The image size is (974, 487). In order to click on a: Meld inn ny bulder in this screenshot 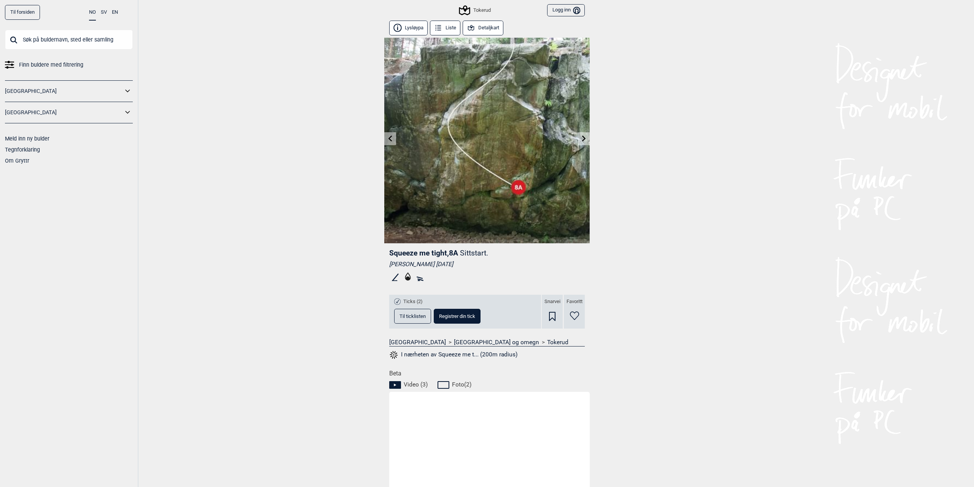, I will do `click(27, 139)`.